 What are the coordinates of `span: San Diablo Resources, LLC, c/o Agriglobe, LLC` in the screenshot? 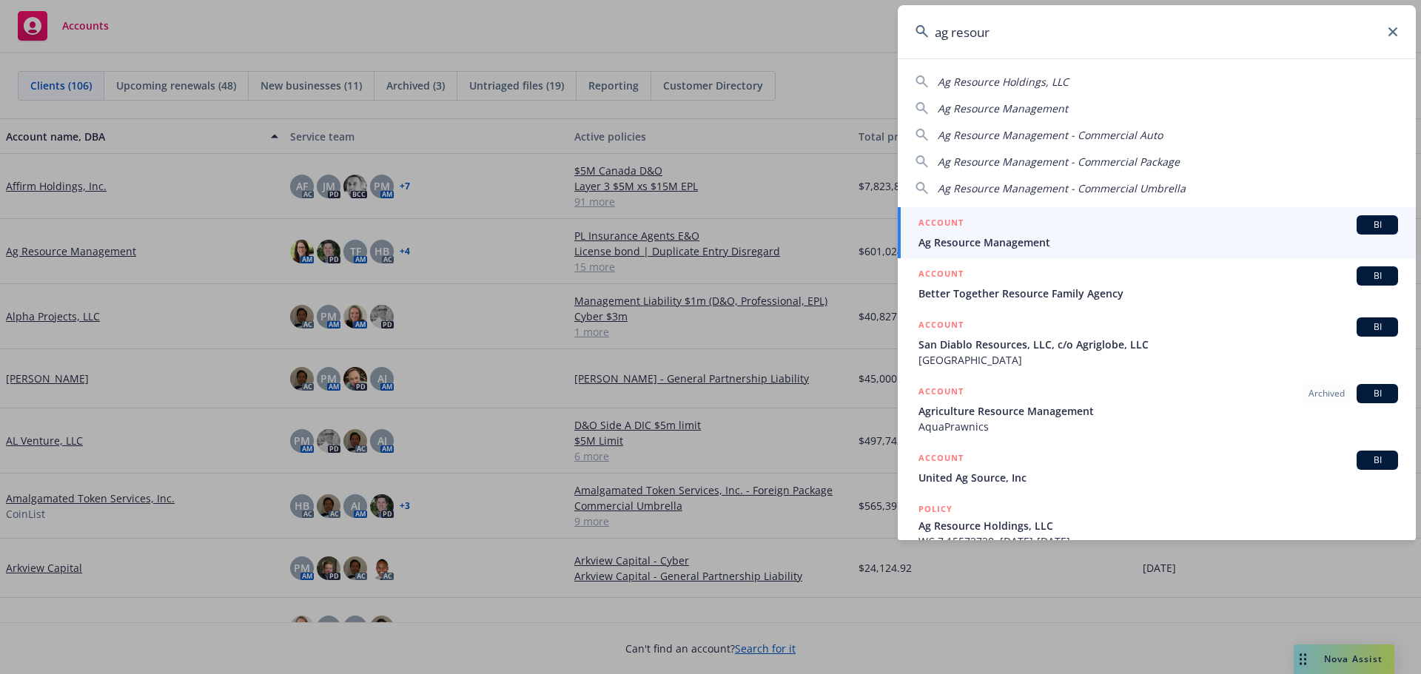 It's located at (1158, 344).